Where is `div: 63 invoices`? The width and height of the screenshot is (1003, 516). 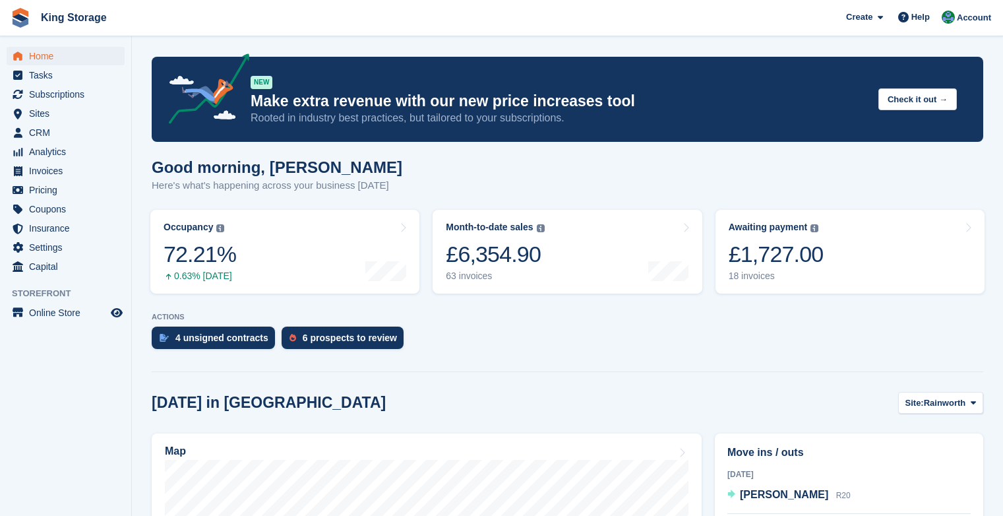 div: 63 invoices is located at coordinates (495, 276).